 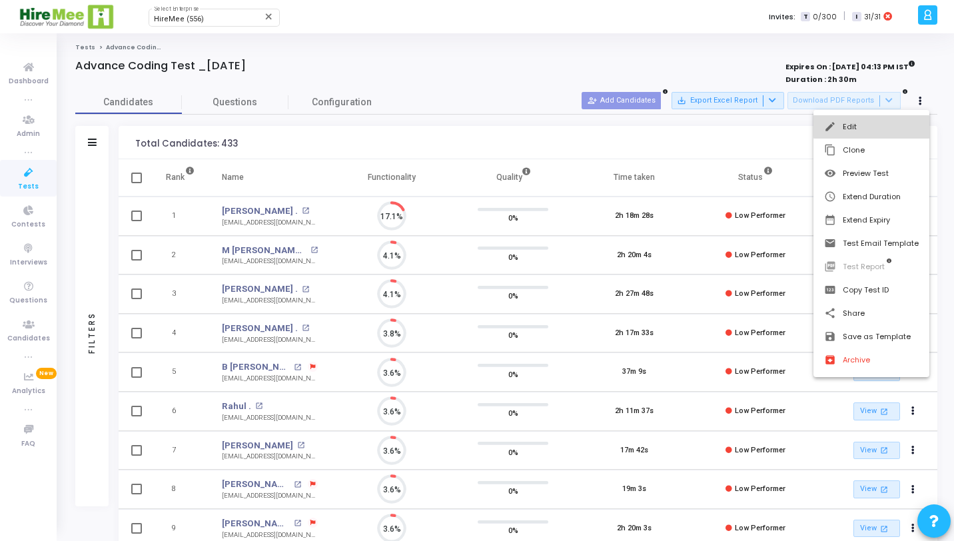 I want to click on button: Edit, so click(x=872, y=127).